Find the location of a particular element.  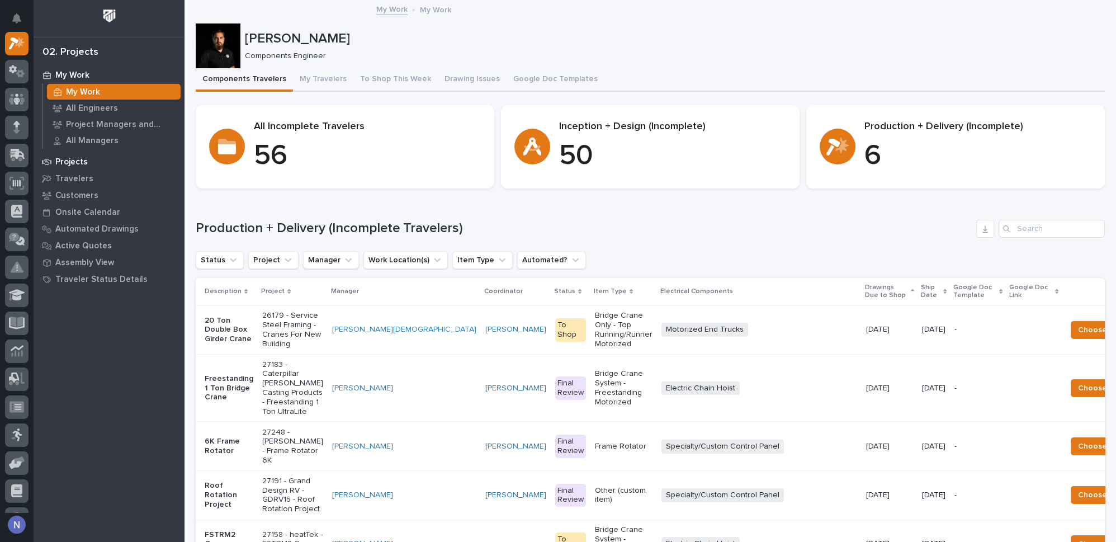

a: Assembly View is located at coordinates (109, 262).